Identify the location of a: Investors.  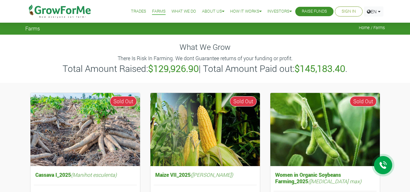
(279, 11).